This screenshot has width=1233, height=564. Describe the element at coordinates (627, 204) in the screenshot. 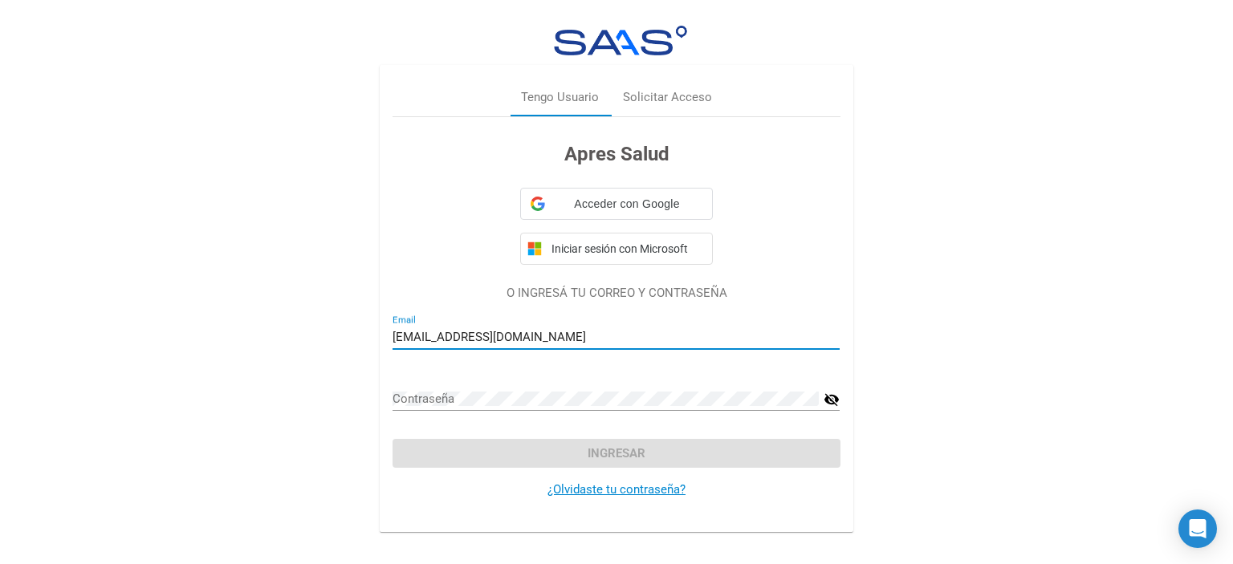

I see `span: Acceder con Google` at that location.